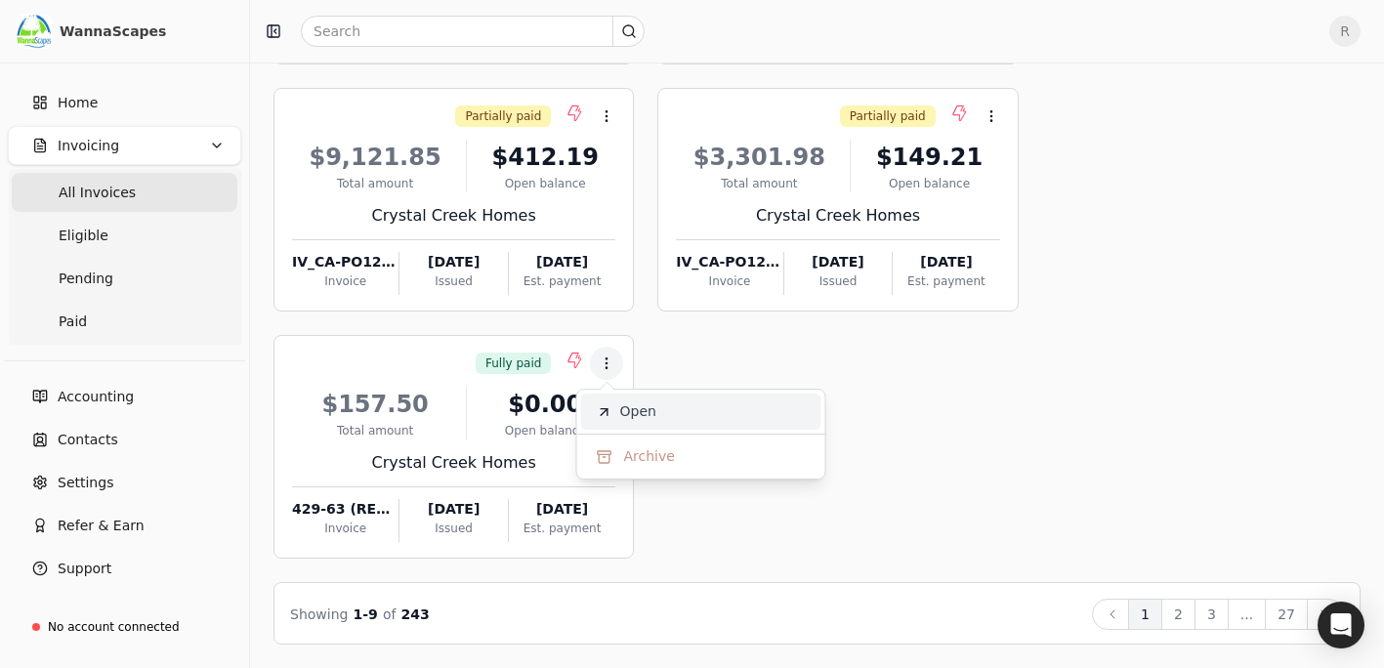 This screenshot has width=1384, height=668. What do you see at coordinates (649, 456) in the screenshot?
I see `span: Archive` at bounding box center [649, 456].